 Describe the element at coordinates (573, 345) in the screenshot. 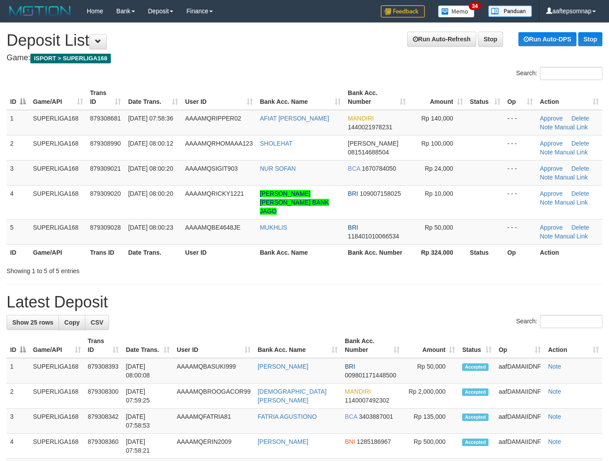

I see `th: Action: activate to sort column ascending` at that location.